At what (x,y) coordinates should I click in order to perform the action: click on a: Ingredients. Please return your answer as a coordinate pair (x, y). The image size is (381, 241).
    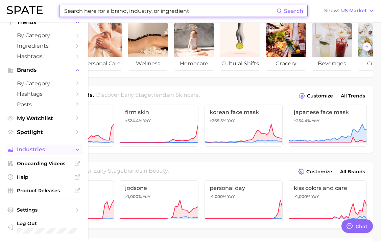
    Looking at the image, I should click on (44, 46).